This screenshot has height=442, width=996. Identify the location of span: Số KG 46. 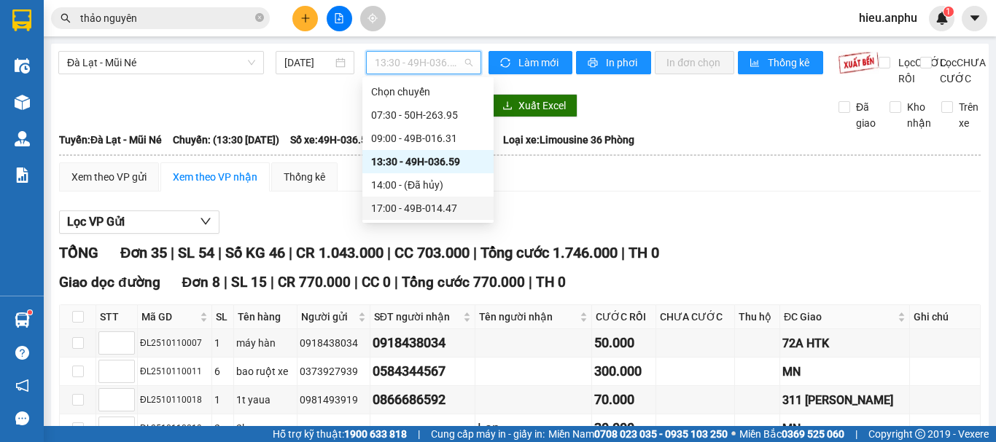
(255, 253).